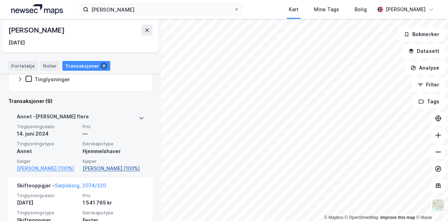  I want to click on span: Kjøper, so click(113, 161).